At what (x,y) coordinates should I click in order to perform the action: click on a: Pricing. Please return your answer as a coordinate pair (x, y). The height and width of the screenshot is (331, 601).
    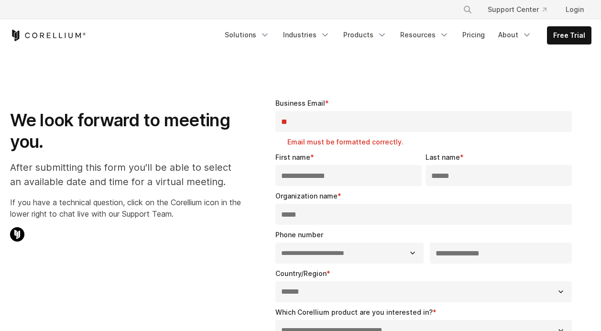
    Looking at the image, I should click on (473, 35).